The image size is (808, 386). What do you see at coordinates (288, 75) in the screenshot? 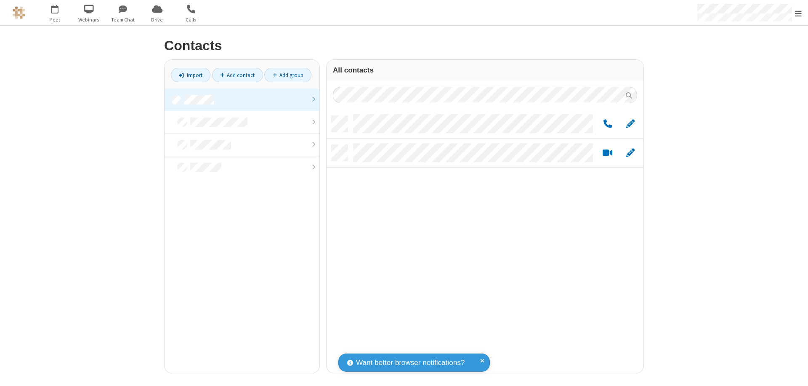
I see `a: Add group` at bounding box center [288, 75].